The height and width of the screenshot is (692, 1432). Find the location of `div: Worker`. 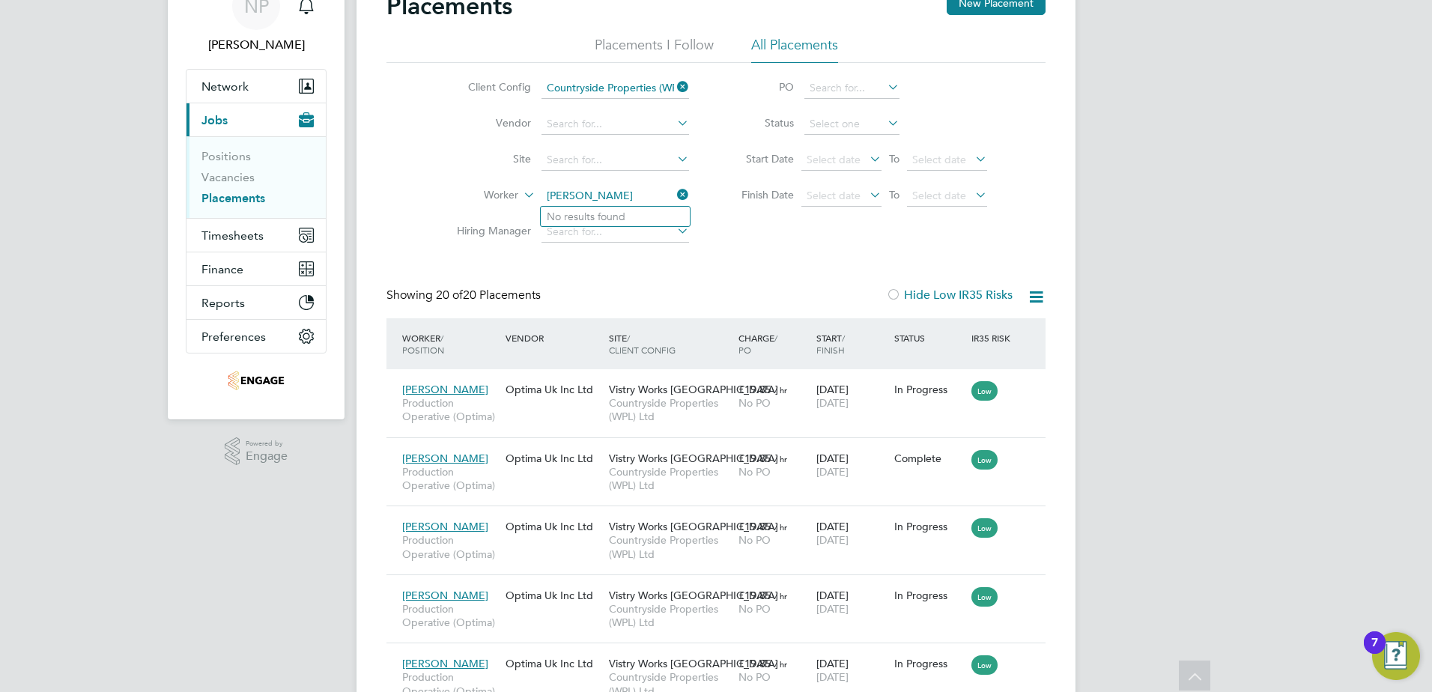

div: Worker is located at coordinates (450, 344).